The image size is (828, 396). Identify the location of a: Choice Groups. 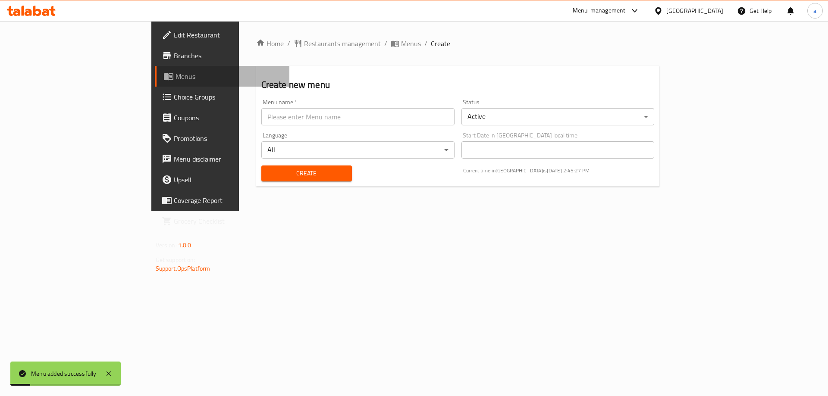
(222, 97).